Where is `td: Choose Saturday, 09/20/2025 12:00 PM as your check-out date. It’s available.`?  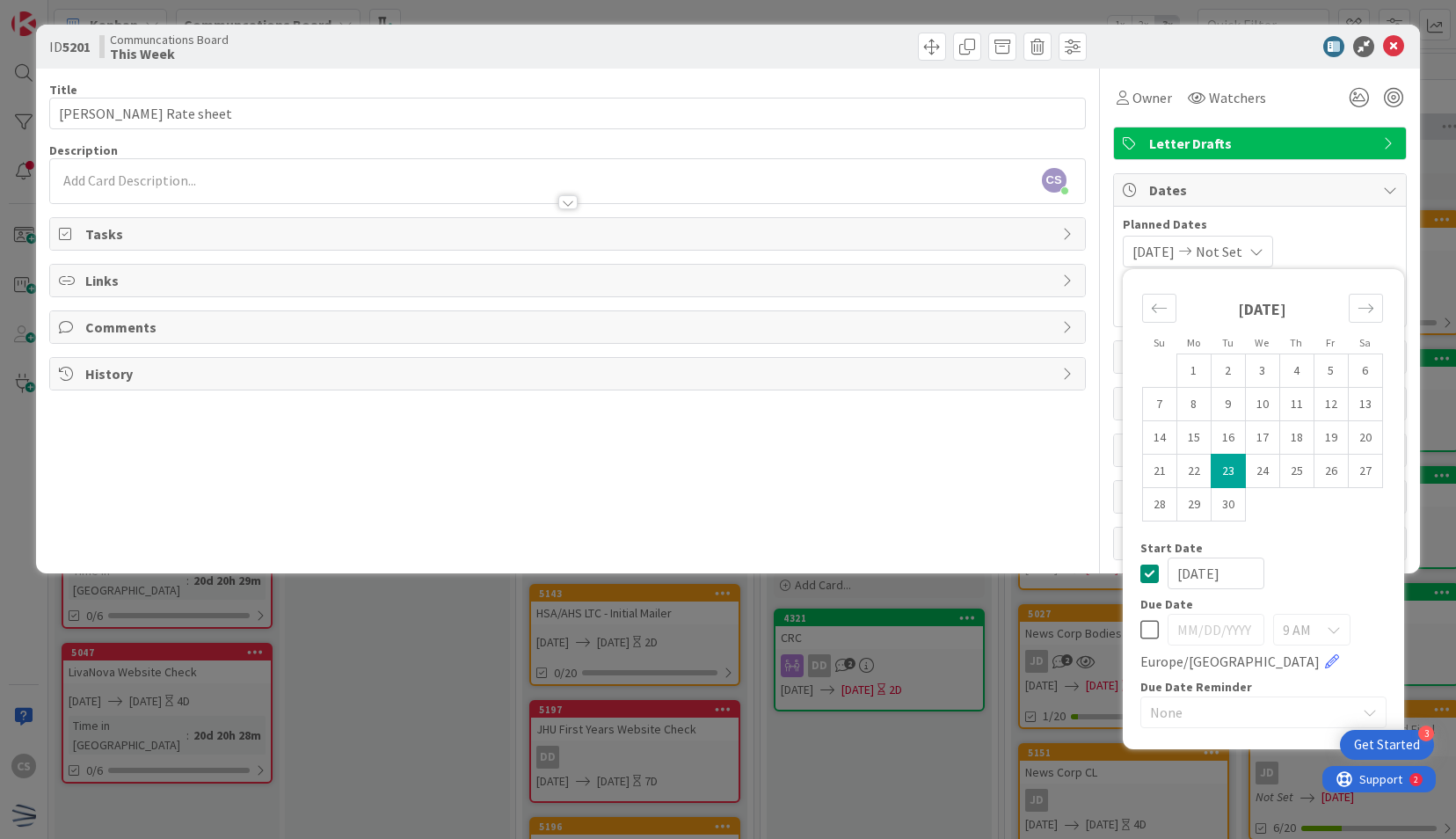 td: Choose Saturday, 09/20/2025 12:00 PM as your check-out date. It’s available. is located at coordinates (1364, 438).